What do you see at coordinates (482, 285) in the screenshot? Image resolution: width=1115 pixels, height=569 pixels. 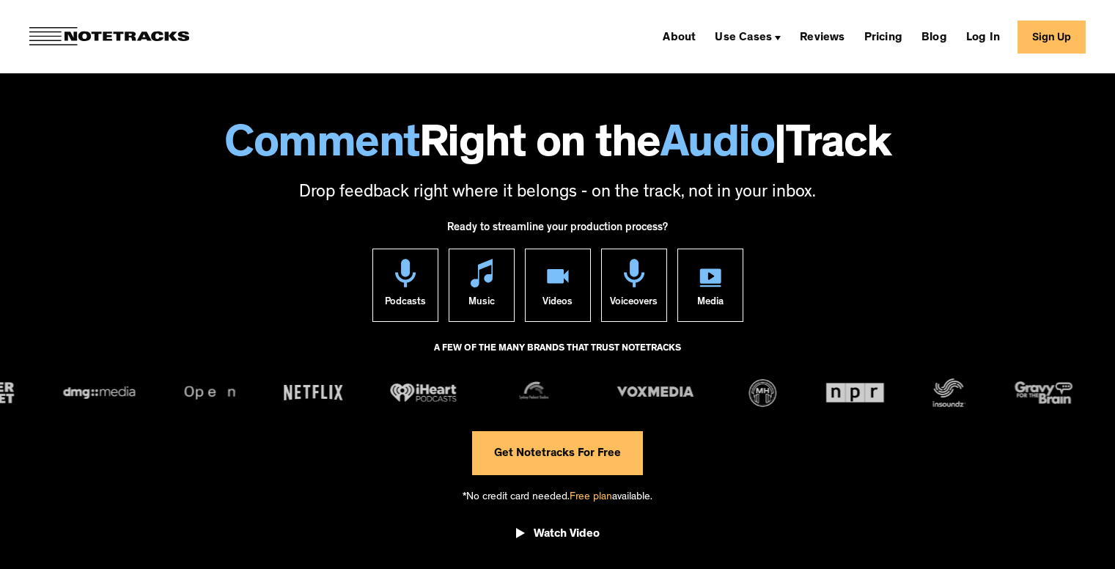 I see `a: Music` at bounding box center [482, 285].